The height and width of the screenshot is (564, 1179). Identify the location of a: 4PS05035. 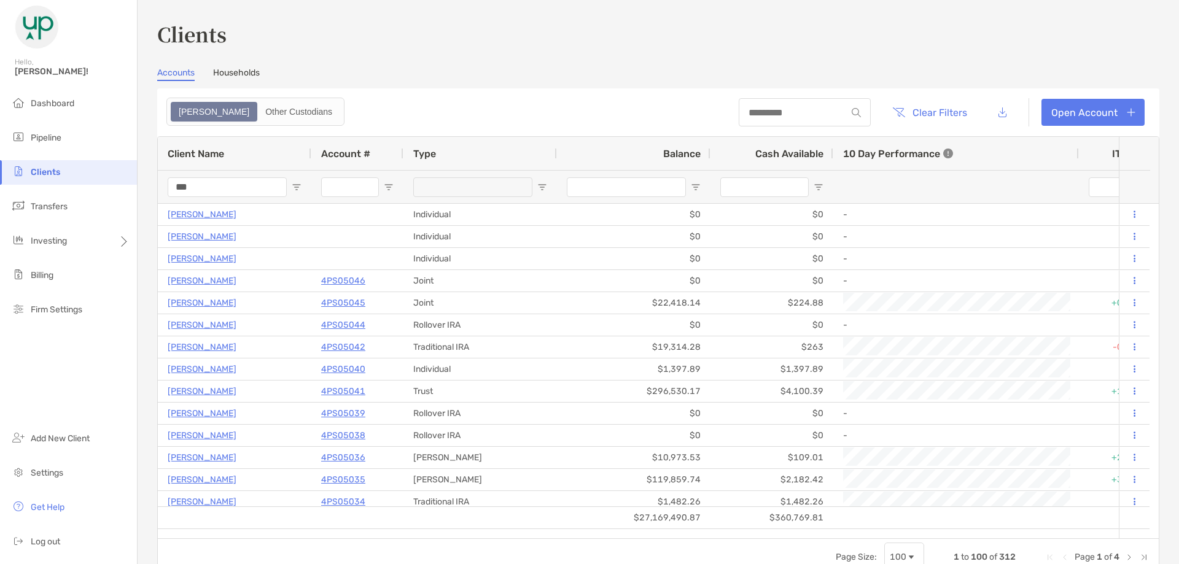
(343, 479).